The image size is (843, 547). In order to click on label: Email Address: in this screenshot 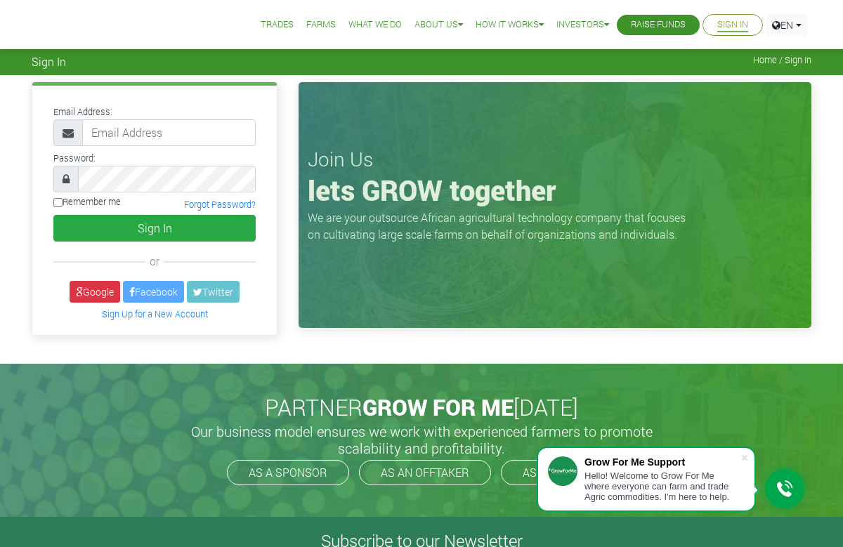, I will do `click(83, 112)`.